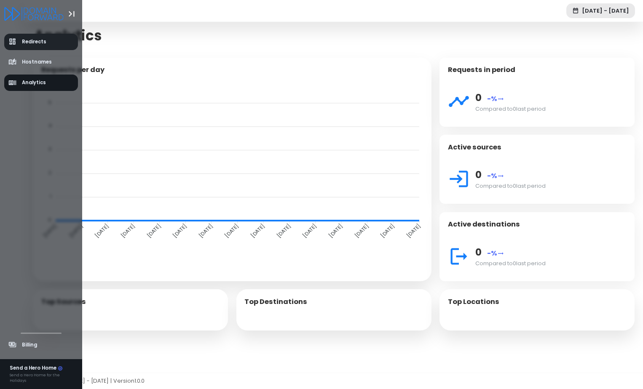 This screenshot has height=389, width=643. I want to click on span: Billing, so click(29, 345).